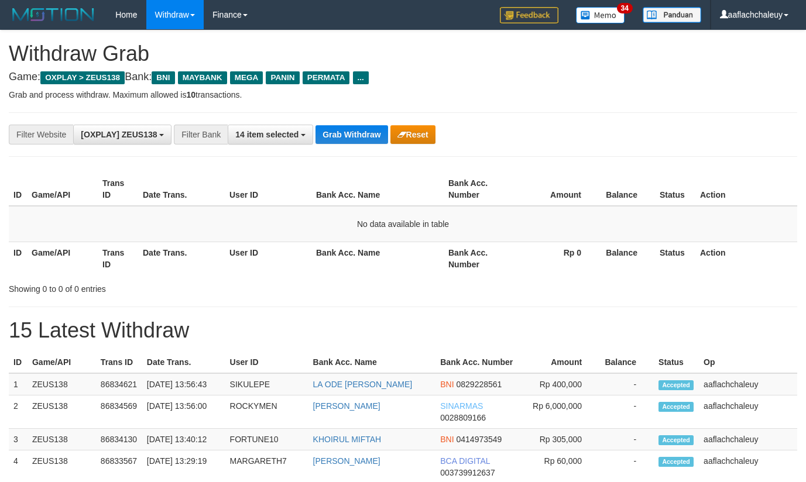 The width and height of the screenshot is (806, 482). I want to click on img: panduan.png, so click(672, 15).